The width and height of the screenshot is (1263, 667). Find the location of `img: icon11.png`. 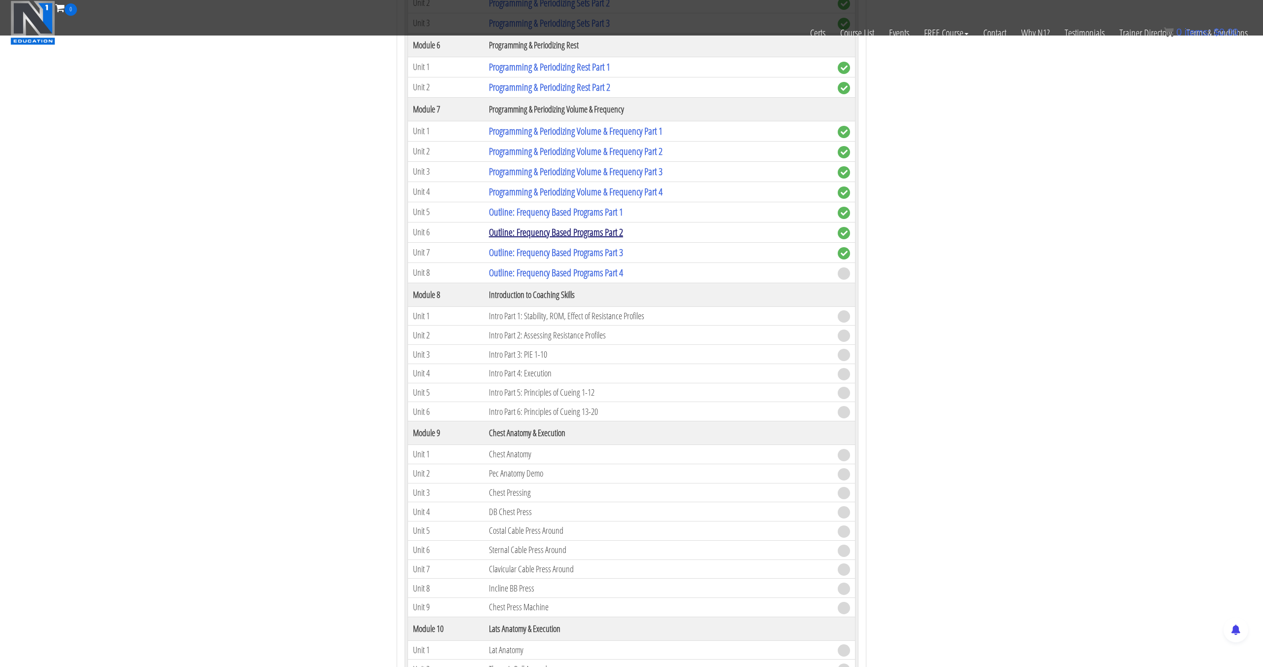

img: icon11.png is located at coordinates (1169, 32).